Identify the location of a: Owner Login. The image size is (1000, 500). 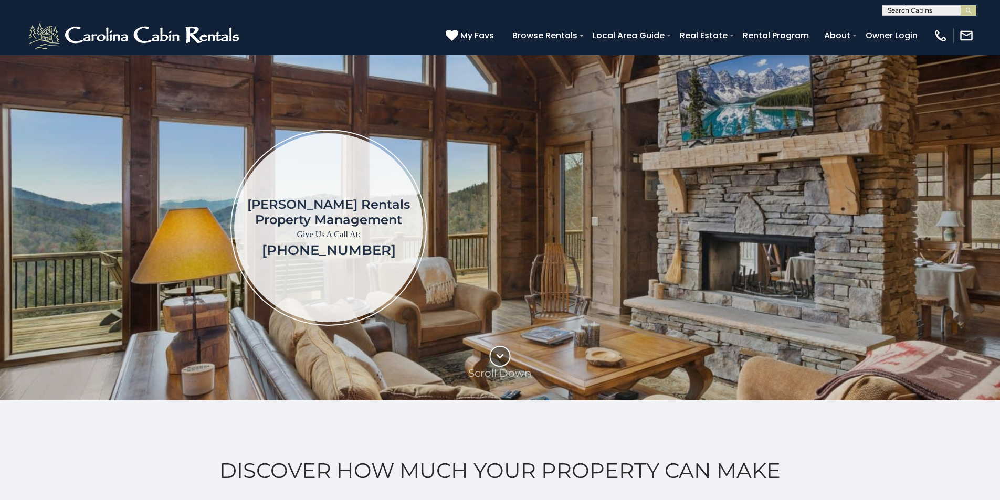
(891, 35).